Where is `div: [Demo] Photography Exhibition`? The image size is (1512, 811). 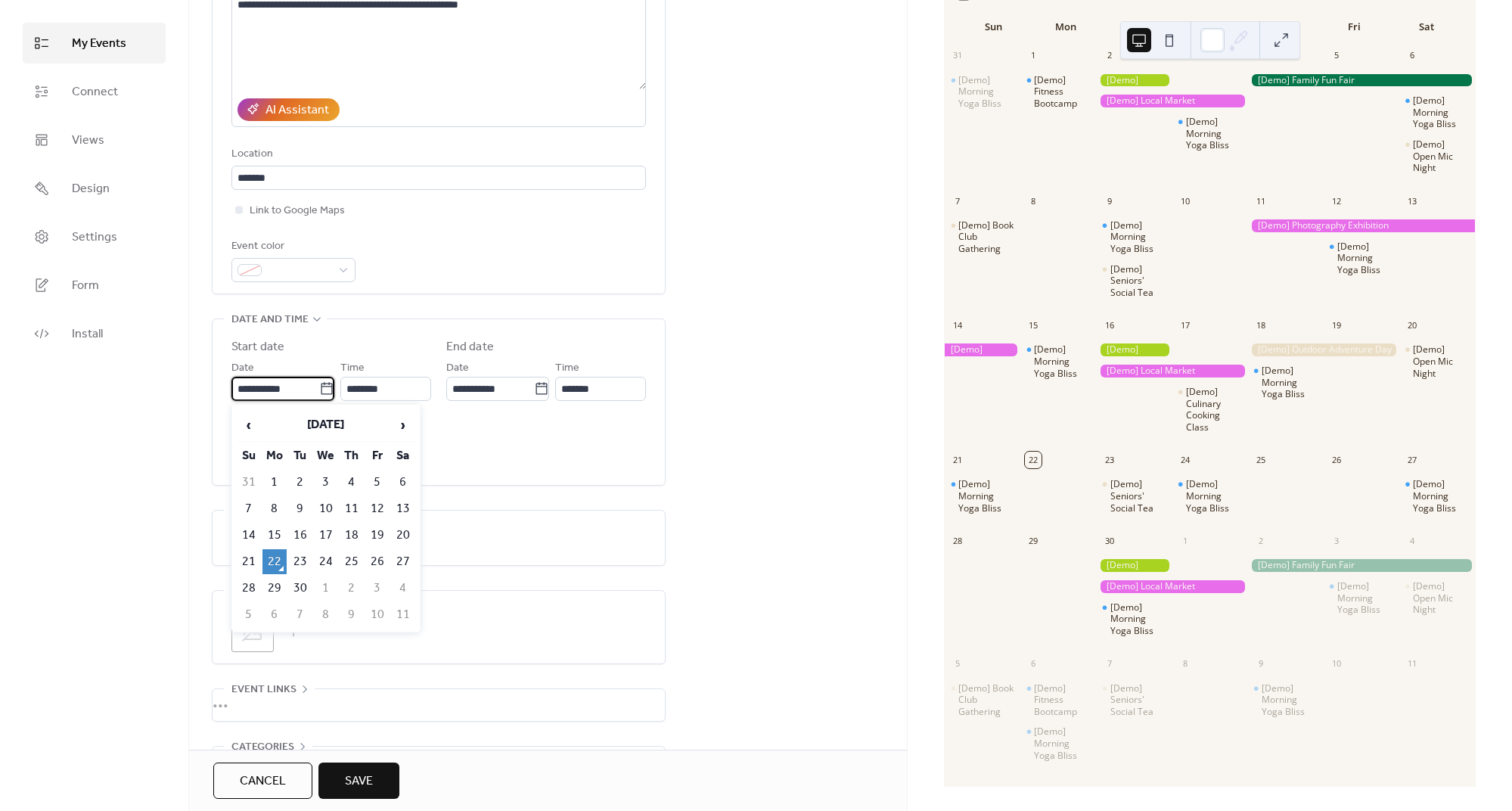
div: [Demo] Photography Exhibition is located at coordinates (982, 350).